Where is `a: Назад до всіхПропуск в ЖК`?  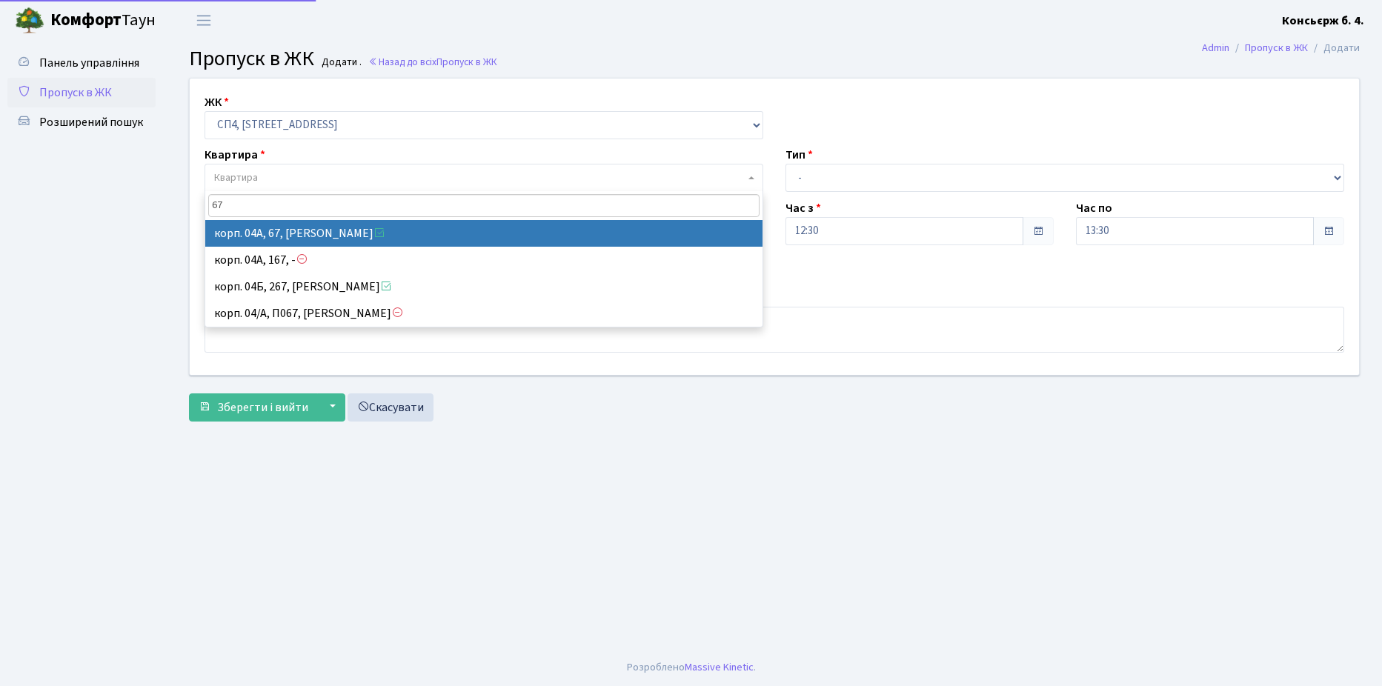 a: Назад до всіхПропуск в ЖК is located at coordinates (433, 61).